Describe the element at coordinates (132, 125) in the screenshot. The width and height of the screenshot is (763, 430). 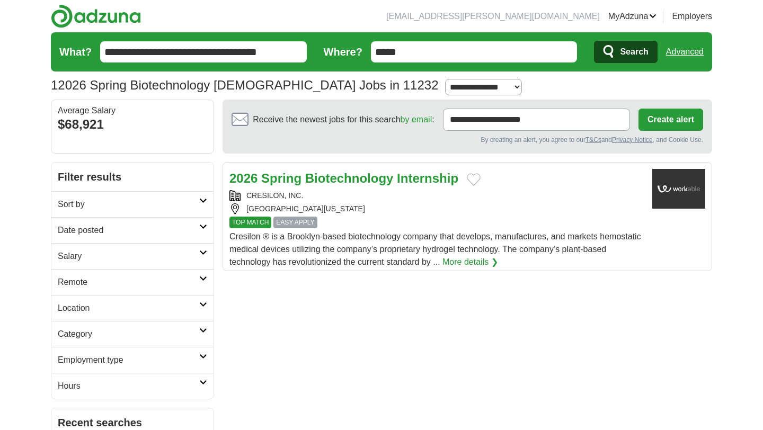
I see `div: $68,921` at that location.